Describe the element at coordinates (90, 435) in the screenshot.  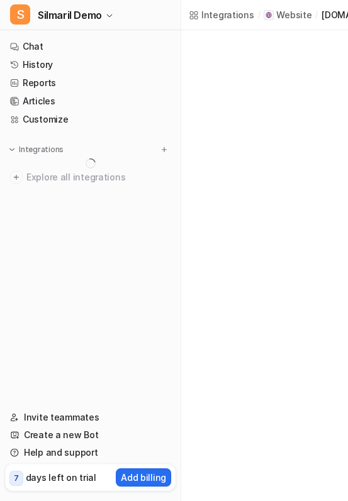
I see `a: Create a new Bot` at that location.